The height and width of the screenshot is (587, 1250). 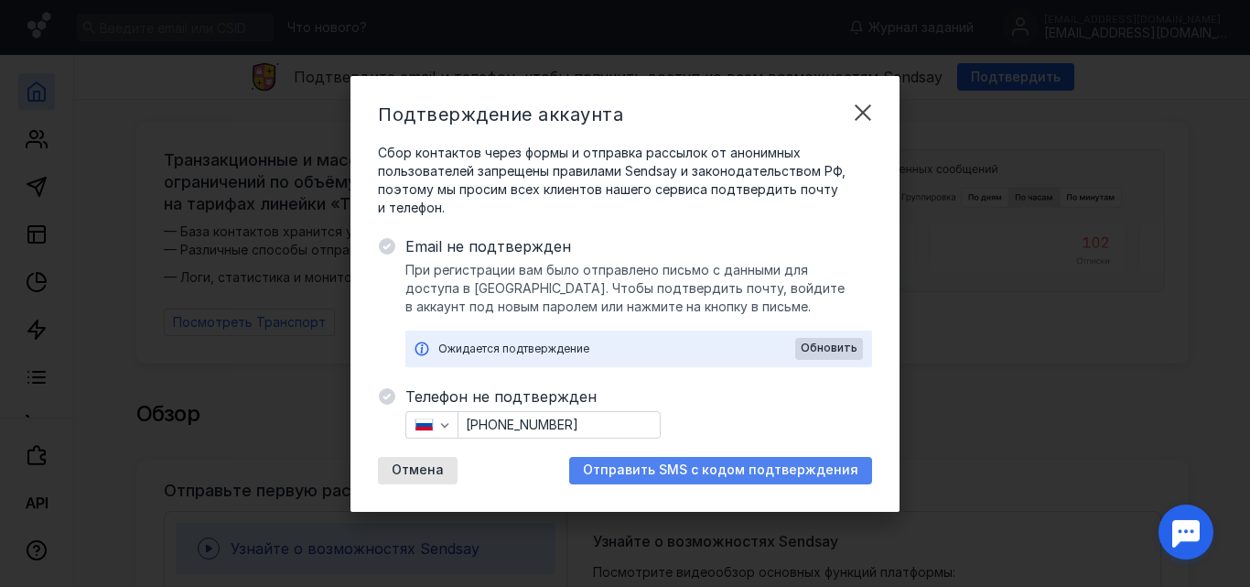 What do you see at coordinates (720, 469) in the screenshot?
I see `span: Отправить SMS с кодом подтверждения` at bounding box center [720, 469].